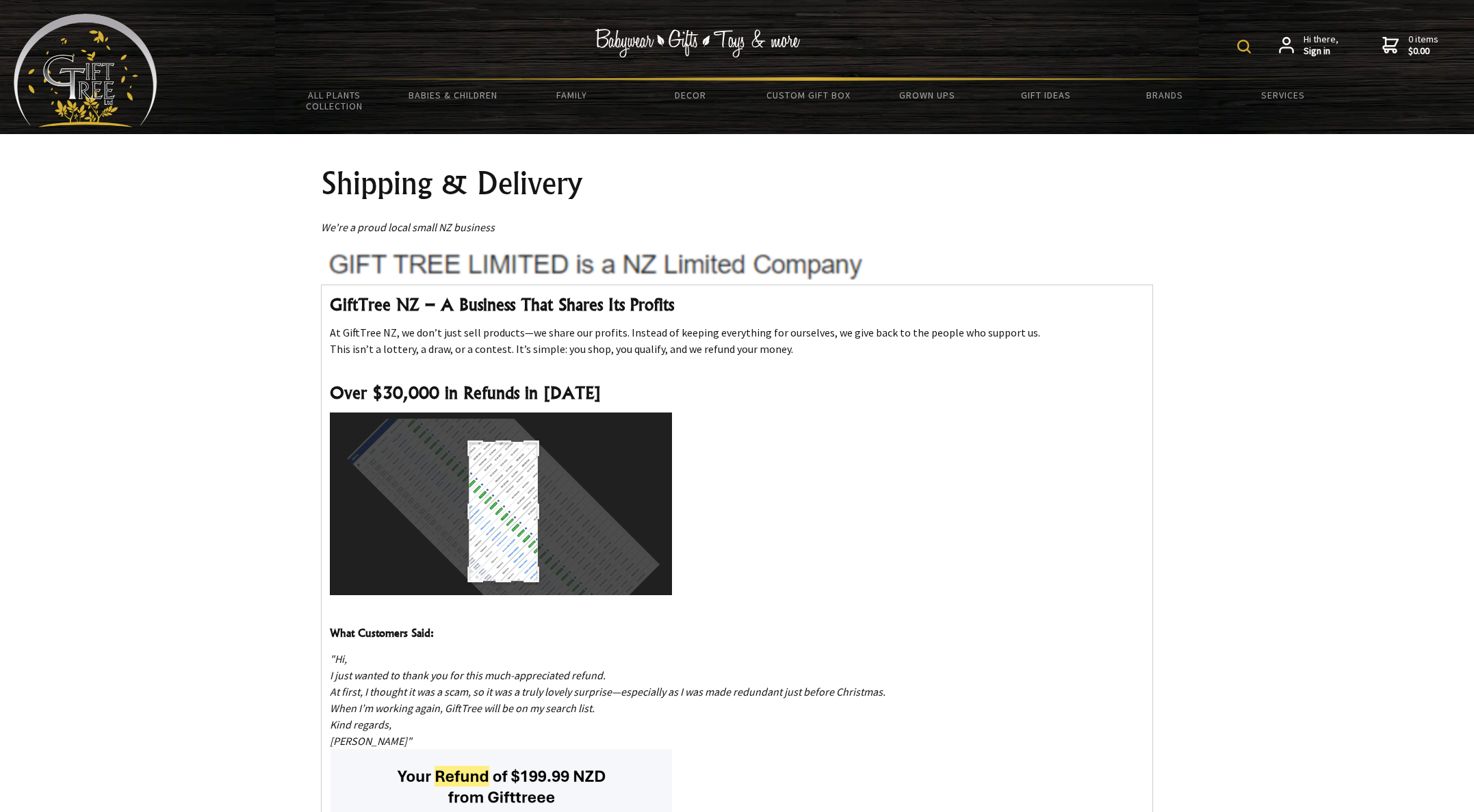 This screenshot has height=812, width=1474. What do you see at coordinates (927, 95) in the screenshot?
I see `a: Grown Ups` at bounding box center [927, 95].